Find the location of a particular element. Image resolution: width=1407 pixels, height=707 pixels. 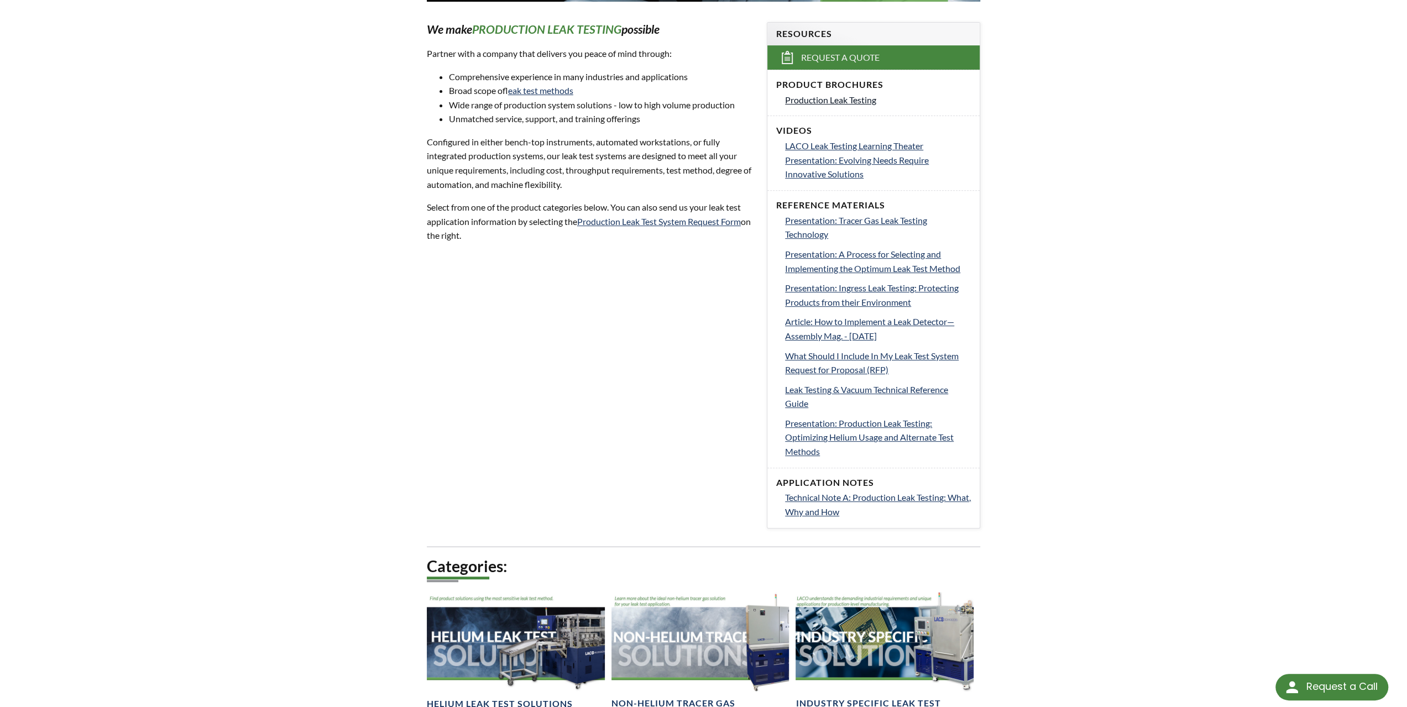

span: LACO Leak Testing Learning Theater Presentation: Evolving Needs Require Innovative Solutions is located at coordinates (857, 160).